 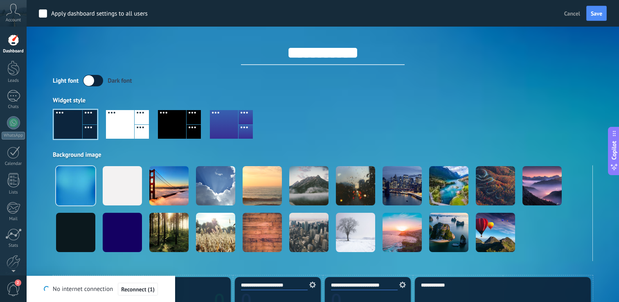 What do you see at coordinates (572, 14) in the screenshot?
I see `button: Cancel` at bounding box center [572, 14].